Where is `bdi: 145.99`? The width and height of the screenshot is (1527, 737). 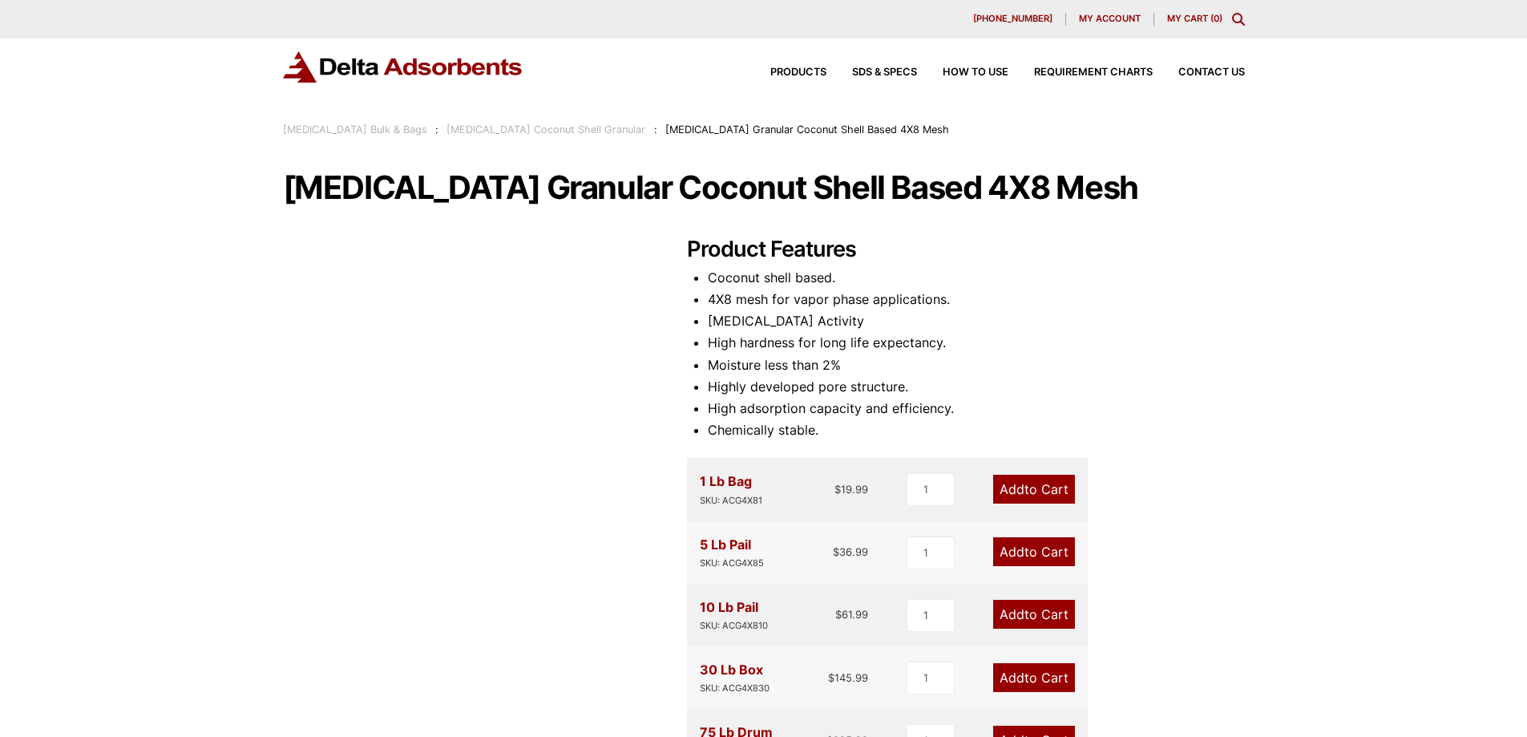 bdi: 145.99 is located at coordinates (848, 678).